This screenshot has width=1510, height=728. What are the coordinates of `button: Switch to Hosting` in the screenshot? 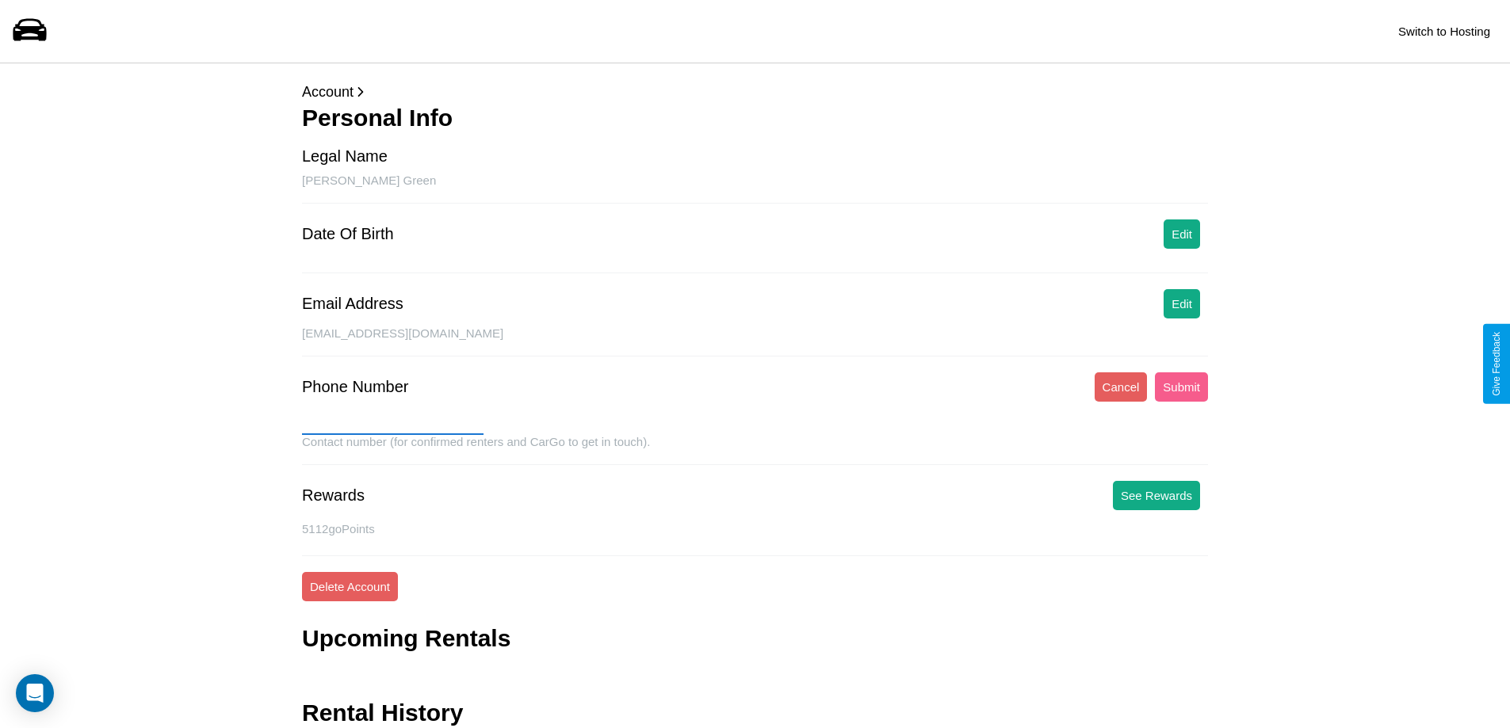 It's located at (1444, 31).